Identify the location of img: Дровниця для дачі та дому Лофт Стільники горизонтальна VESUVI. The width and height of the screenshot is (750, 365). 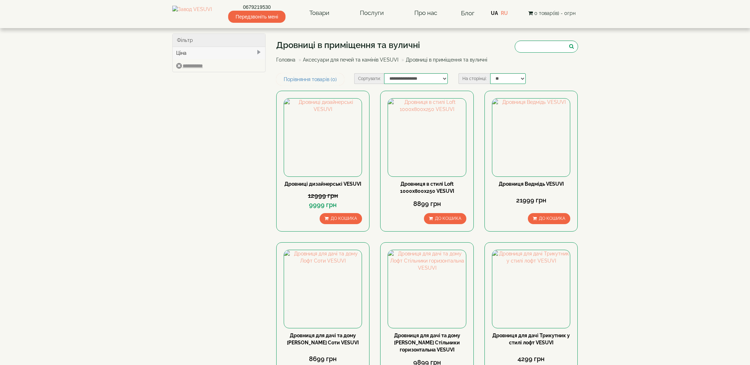
(427, 289).